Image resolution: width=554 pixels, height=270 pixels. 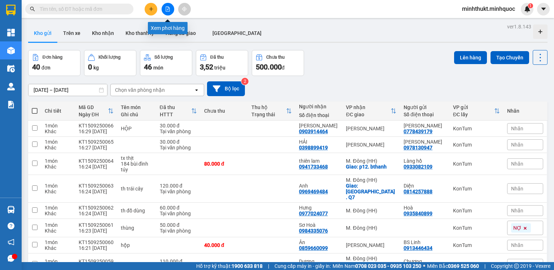 I want to click on span: notification, so click(x=11, y=242).